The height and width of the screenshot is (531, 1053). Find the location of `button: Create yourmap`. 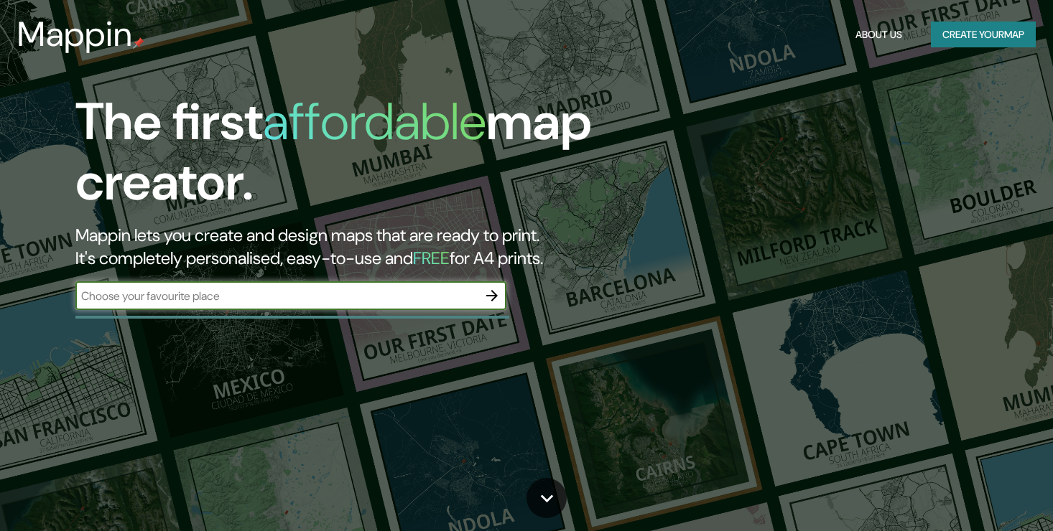

button: Create yourmap is located at coordinates (983, 34).